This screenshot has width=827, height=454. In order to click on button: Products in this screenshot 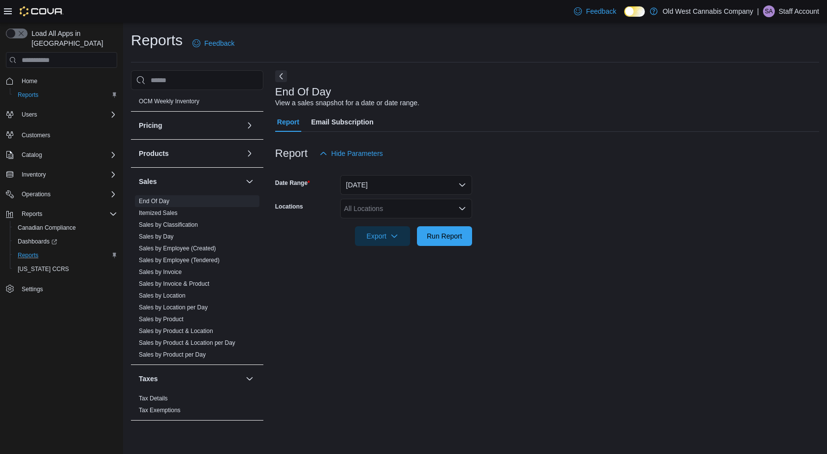, I will do `click(190, 154)`.